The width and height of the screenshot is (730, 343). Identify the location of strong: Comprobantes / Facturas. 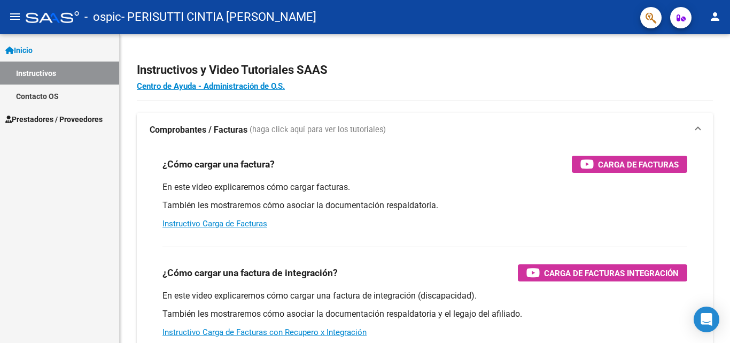
(198, 130).